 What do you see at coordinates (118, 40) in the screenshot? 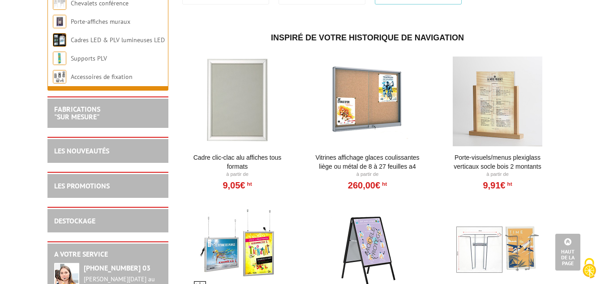
I see `a: Cadres LED & PLV lumineuses LED` at bounding box center [118, 40].